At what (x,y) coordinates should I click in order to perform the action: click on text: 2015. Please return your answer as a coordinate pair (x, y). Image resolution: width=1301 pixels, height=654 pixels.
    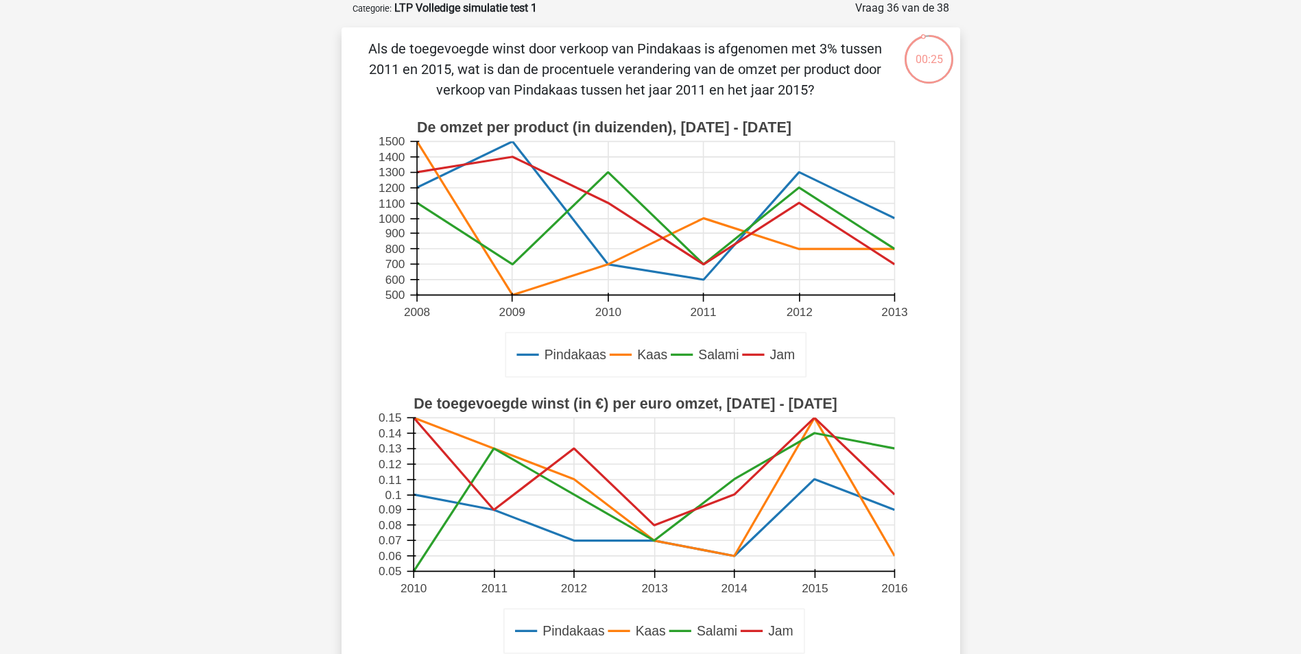
    Looking at the image, I should click on (815, 588).